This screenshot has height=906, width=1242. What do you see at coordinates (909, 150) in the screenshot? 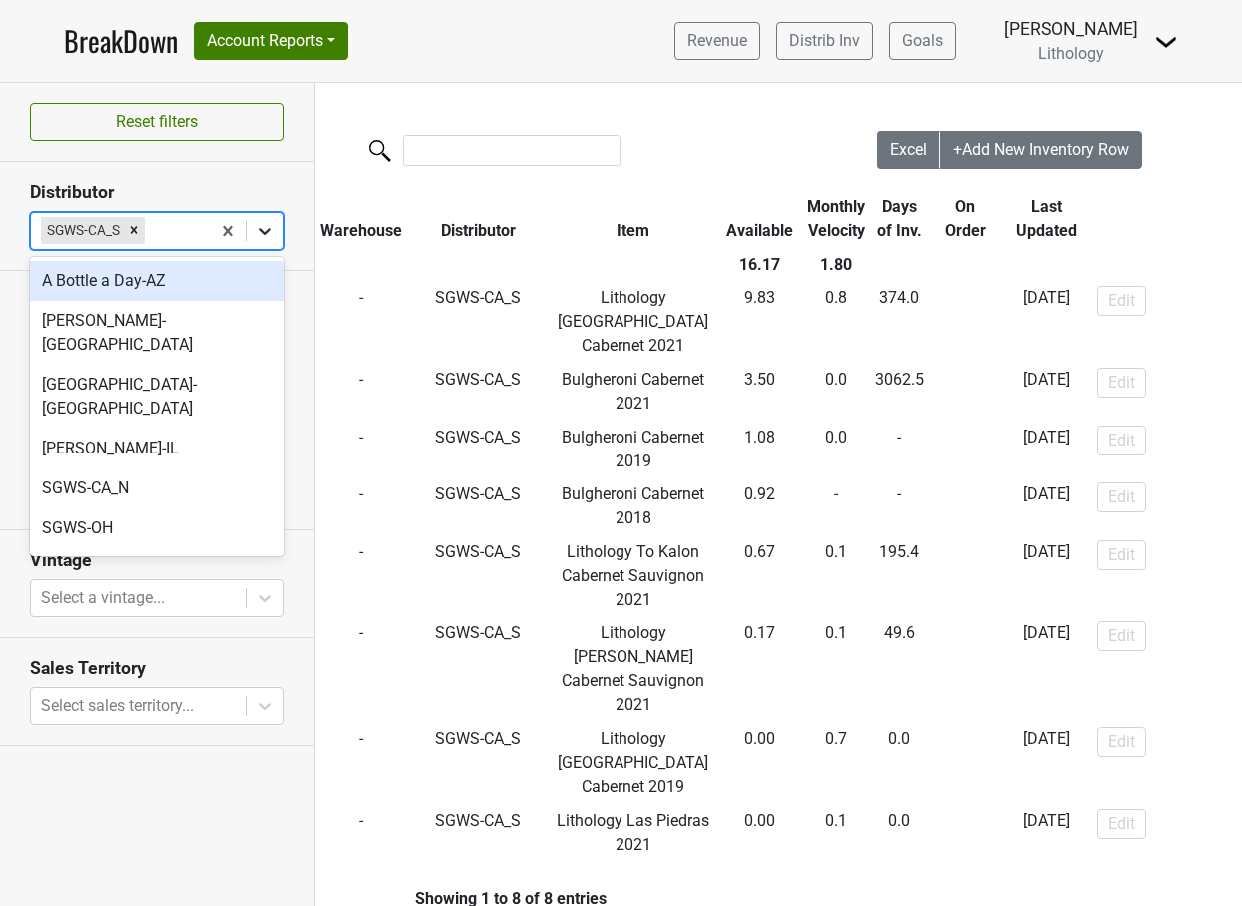
I see `button: Excel` at bounding box center [909, 150].